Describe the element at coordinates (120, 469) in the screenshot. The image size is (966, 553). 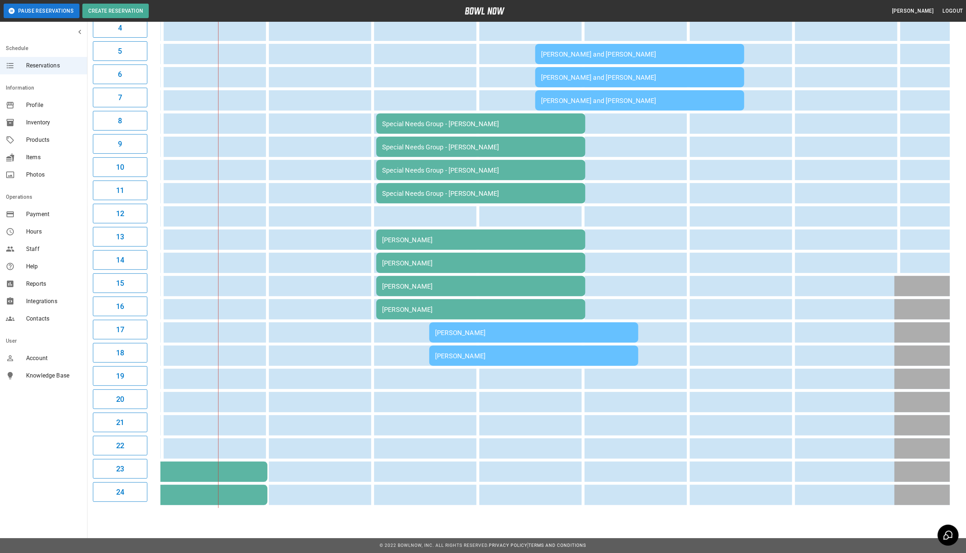
I see `h6: 23` at that location.